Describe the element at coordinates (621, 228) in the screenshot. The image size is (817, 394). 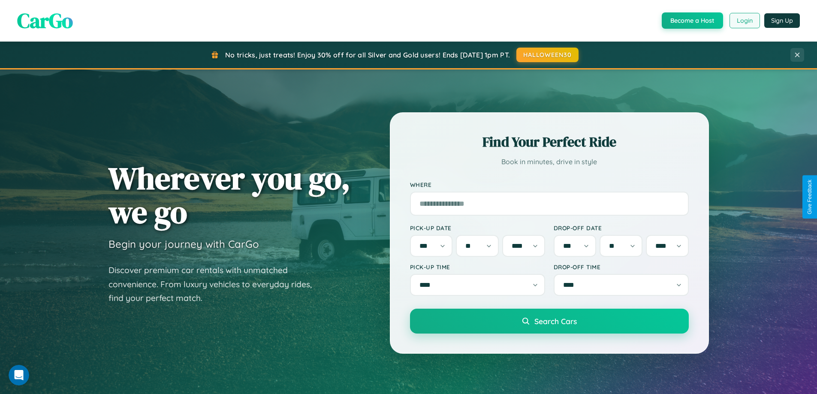
I see `label: Drop-off Date` at that location.